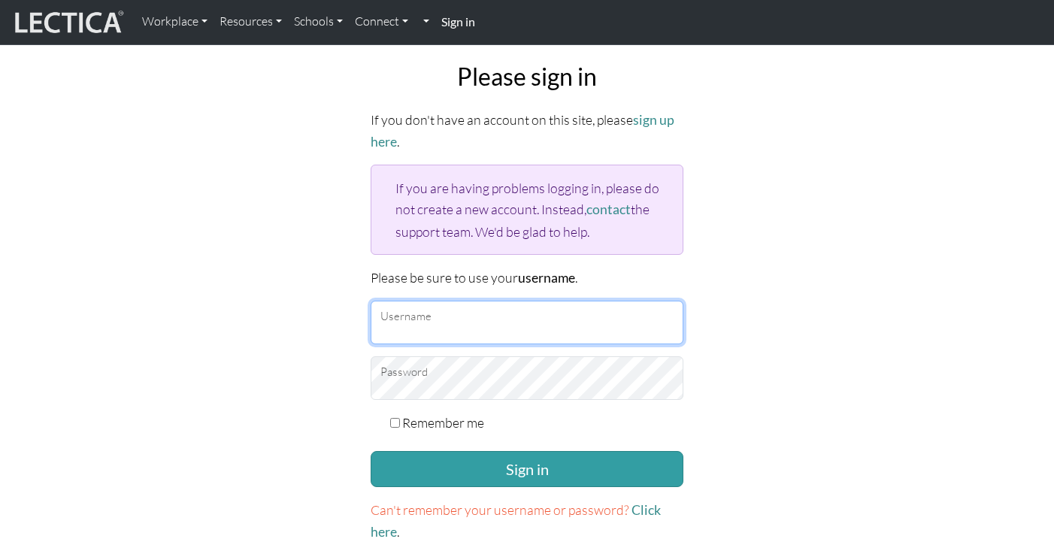  Describe the element at coordinates (500, 510) in the screenshot. I see `span: Can't remember your username or password?` at that location.